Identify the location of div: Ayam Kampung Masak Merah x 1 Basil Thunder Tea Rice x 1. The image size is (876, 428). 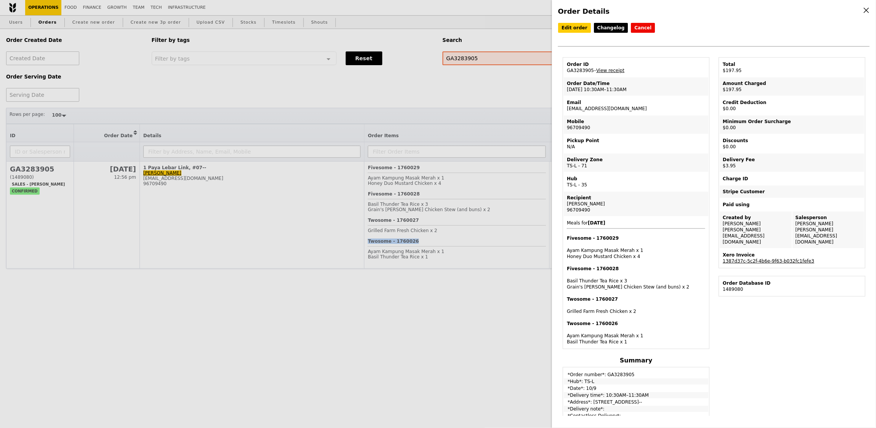
(636, 333).